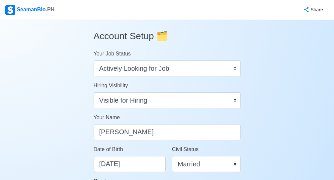 Image resolution: width=334 pixels, height=180 pixels. I want to click on div: SeamanBio, so click(30, 10).